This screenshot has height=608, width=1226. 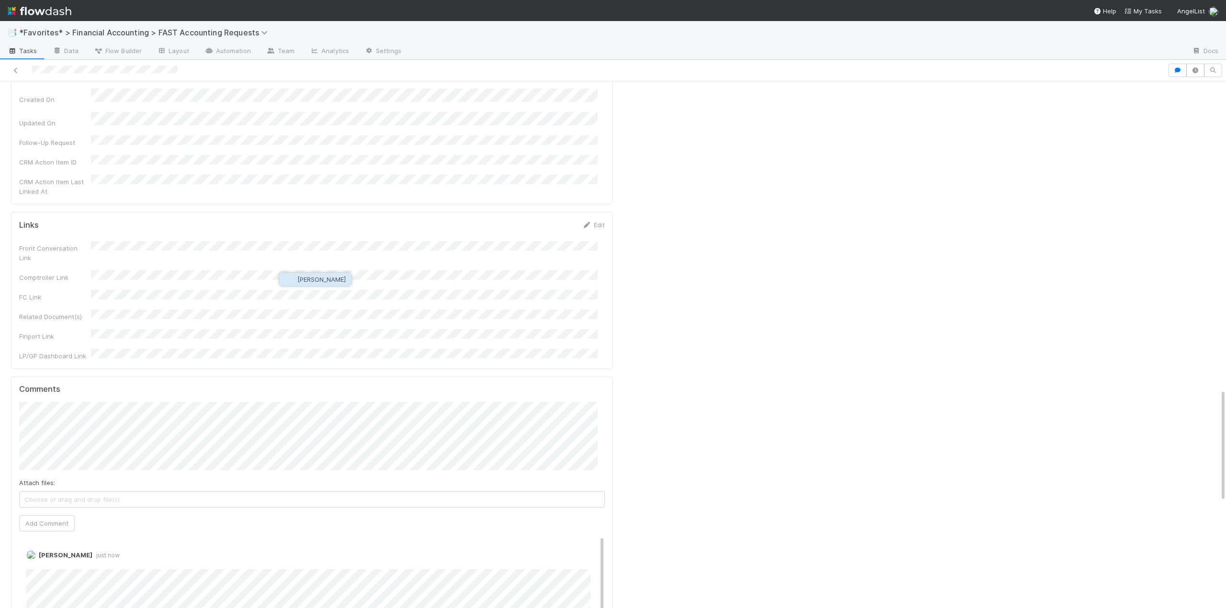 What do you see at coordinates (173, 52) in the screenshot?
I see `a: Layout` at bounding box center [173, 52].